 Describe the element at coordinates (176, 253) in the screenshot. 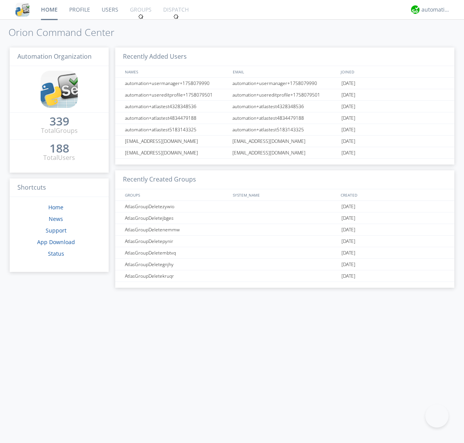

I see `div: AtlasGroupDeletembtvq` at that location.